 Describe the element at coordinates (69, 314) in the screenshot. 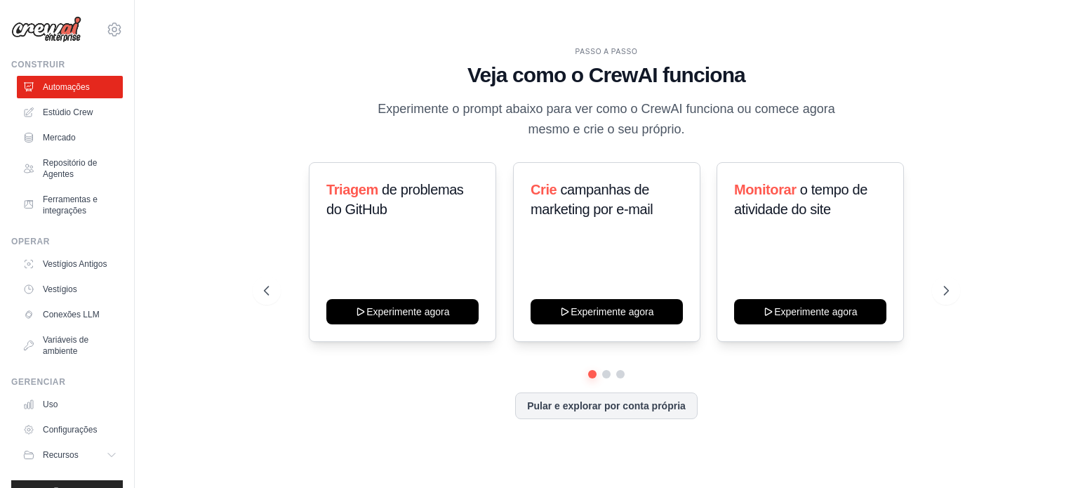

I see `a: Conexões LLM` at that location.